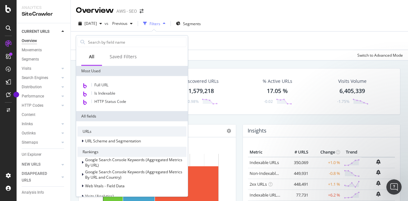 The image size is (408, 201). Describe the element at coordinates (201, 91) in the screenshot. I see `div: 1,579,218` at that location.